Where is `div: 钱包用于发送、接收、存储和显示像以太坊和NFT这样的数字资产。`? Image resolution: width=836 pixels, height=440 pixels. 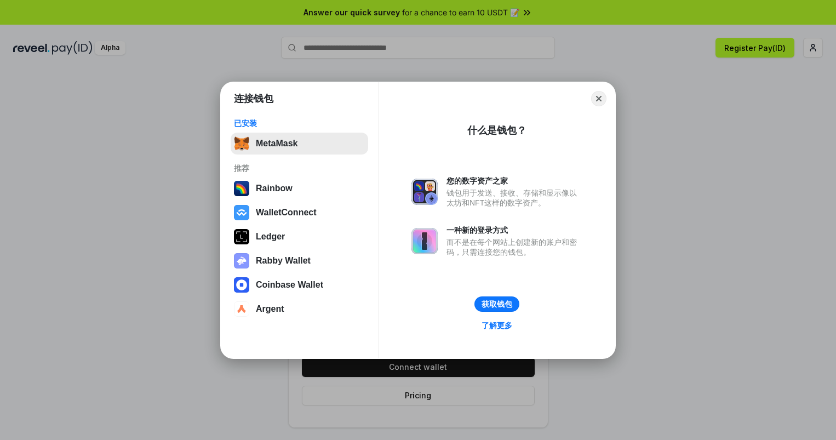 div: 钱包用于发送、接收、存储和显示像以太坊和NFT这样的数字资产。 is located at coordinates (515, 198).